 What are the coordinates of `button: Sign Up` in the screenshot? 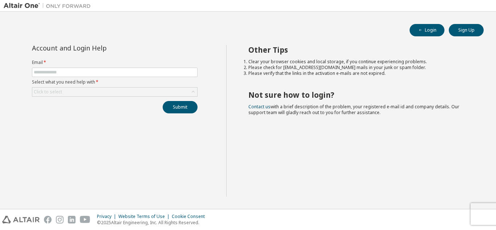 It's located at (466, 30).